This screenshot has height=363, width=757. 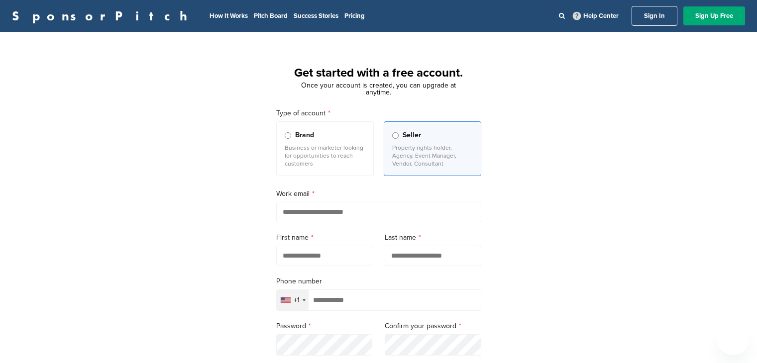 What do you see at coordinates (379, 194) in the screenshot?
I see `label: Work email` at bounding box center [379, 194].